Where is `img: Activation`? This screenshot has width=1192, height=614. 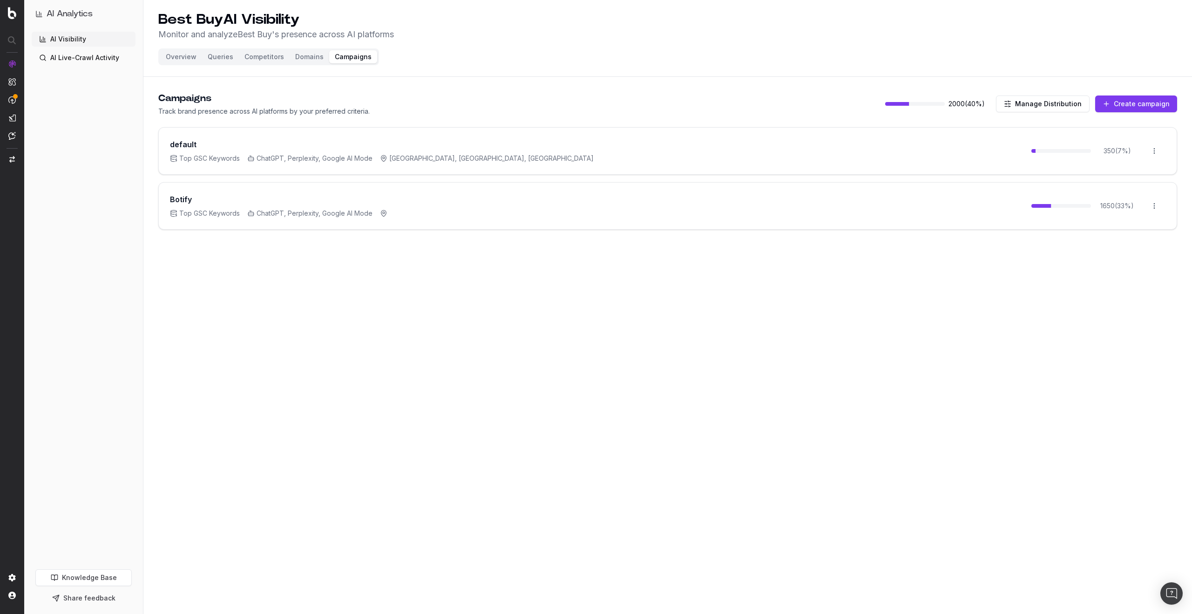
img: Activation is located at coordinates (12, 100).